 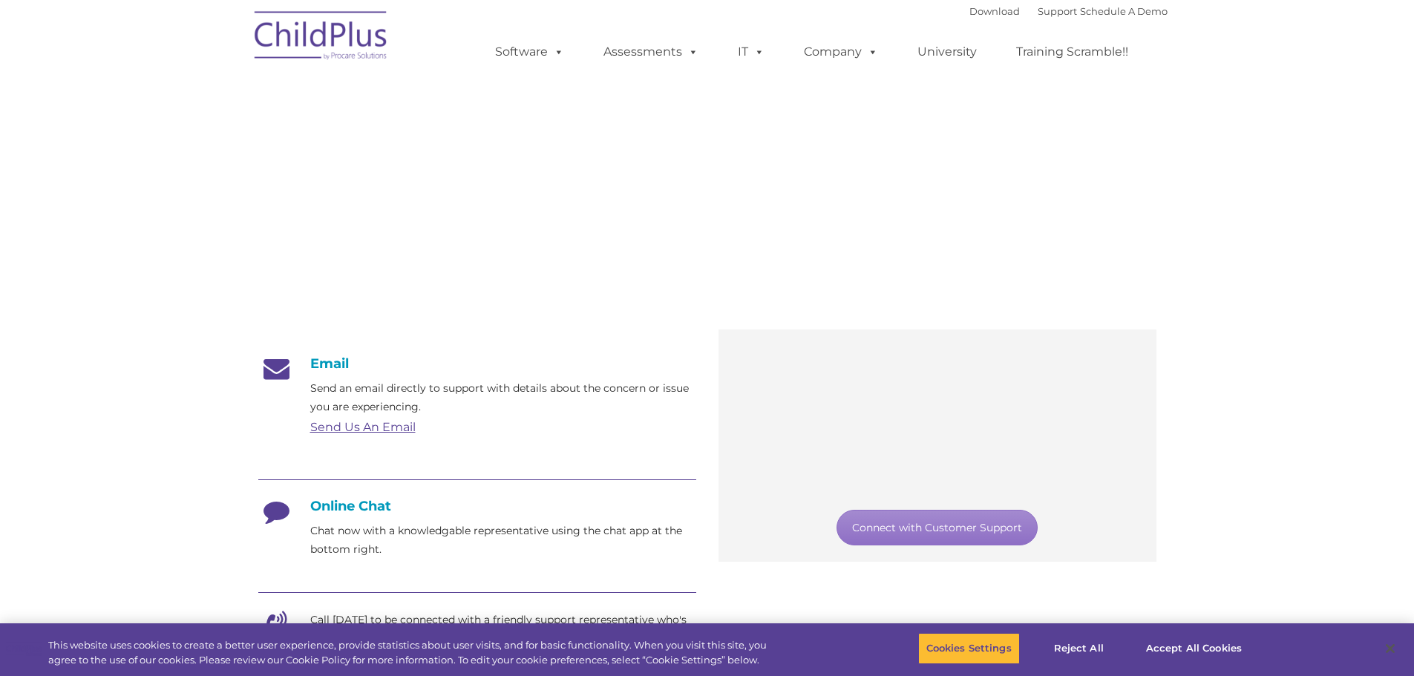 I want to click on a: Assessments, so click(x=651, y=52).